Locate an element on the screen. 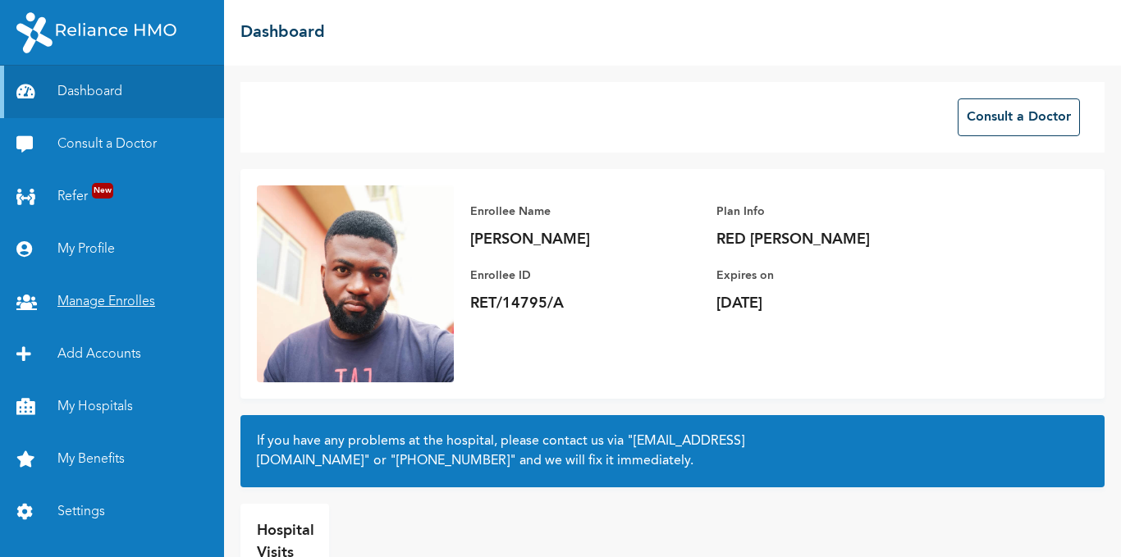 The height and width of the screenshot is (557, 1121). h2: If you have any problems at the hospital, please contact us via or and we will fix it immediately. is located at coordinates (672, 451).